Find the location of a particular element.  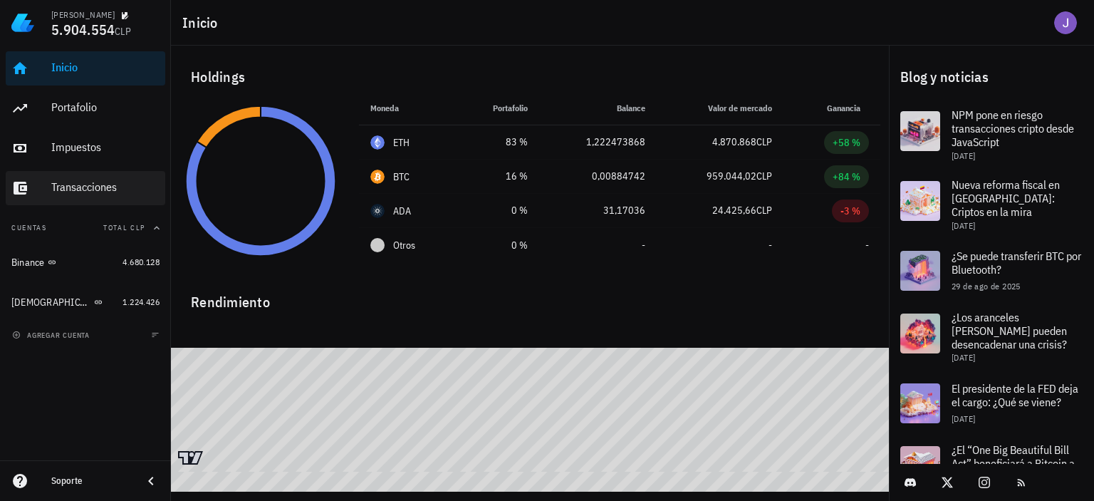

span: ¿Se puede transferir BTC por Bluetooth? is located at coordinates (1017, 262).